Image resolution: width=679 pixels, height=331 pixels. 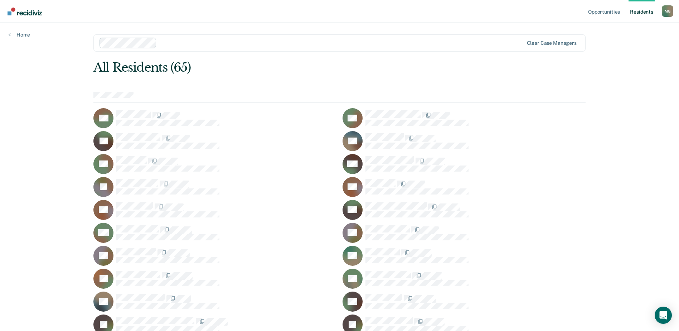 I want to click on div: Open Intercom Messenger, so click(x=664, y=315).